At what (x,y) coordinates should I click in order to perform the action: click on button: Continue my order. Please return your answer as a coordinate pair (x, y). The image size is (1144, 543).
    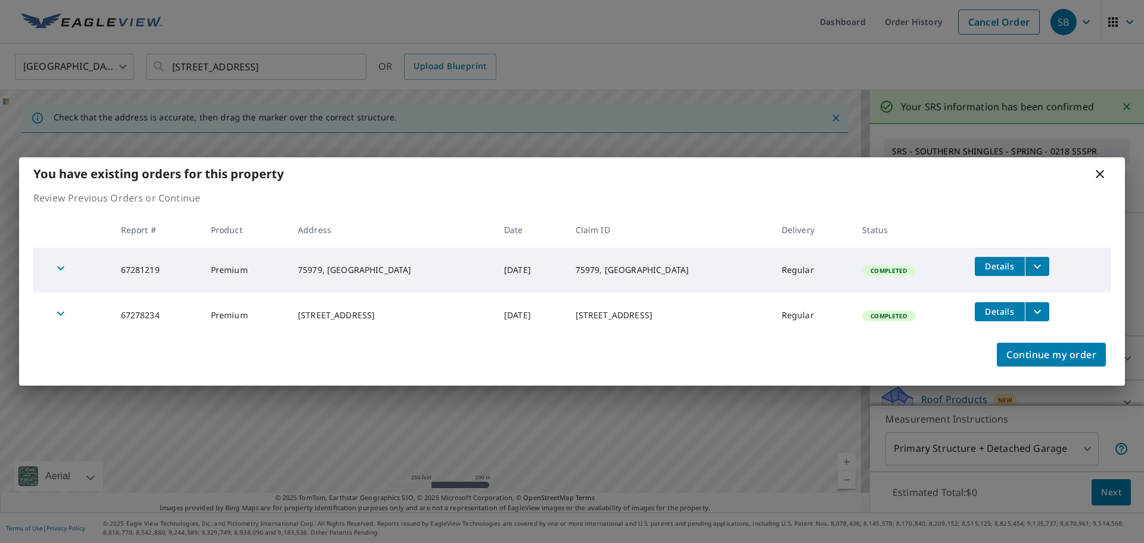
    Looking at the image, I should click on (1051, 355).